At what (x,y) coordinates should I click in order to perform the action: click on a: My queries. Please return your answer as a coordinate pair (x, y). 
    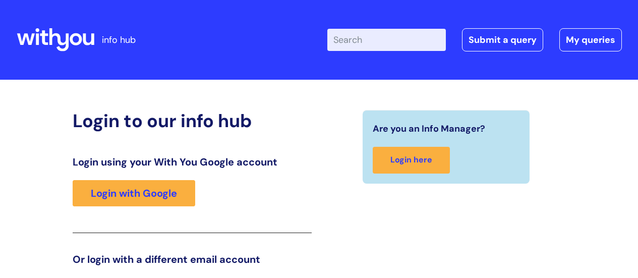
    Looking at the image, I should click on (591, 40).